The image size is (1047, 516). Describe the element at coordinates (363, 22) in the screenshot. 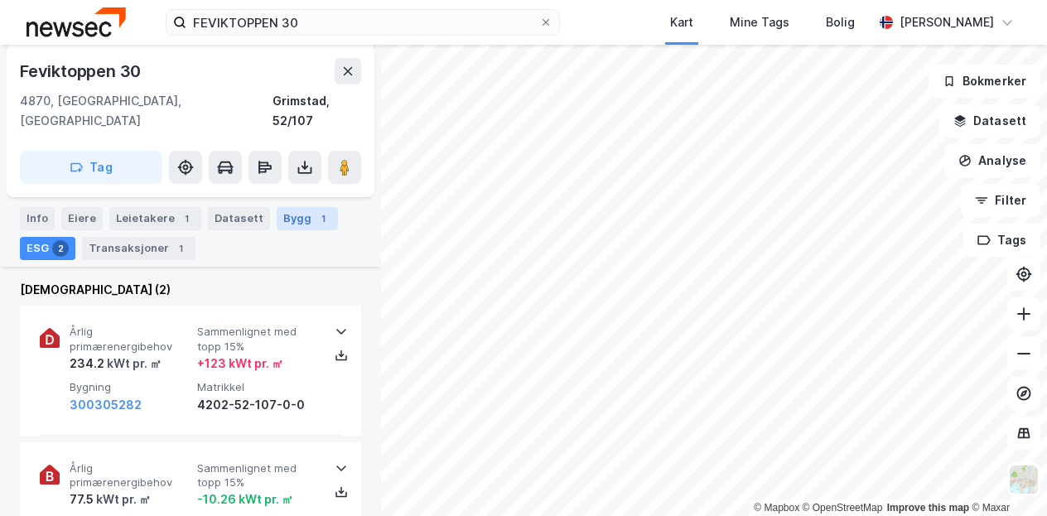

I see `input: Søk på adresse, matrikkel, gårdeiere, leietakere eller personer` at that location.